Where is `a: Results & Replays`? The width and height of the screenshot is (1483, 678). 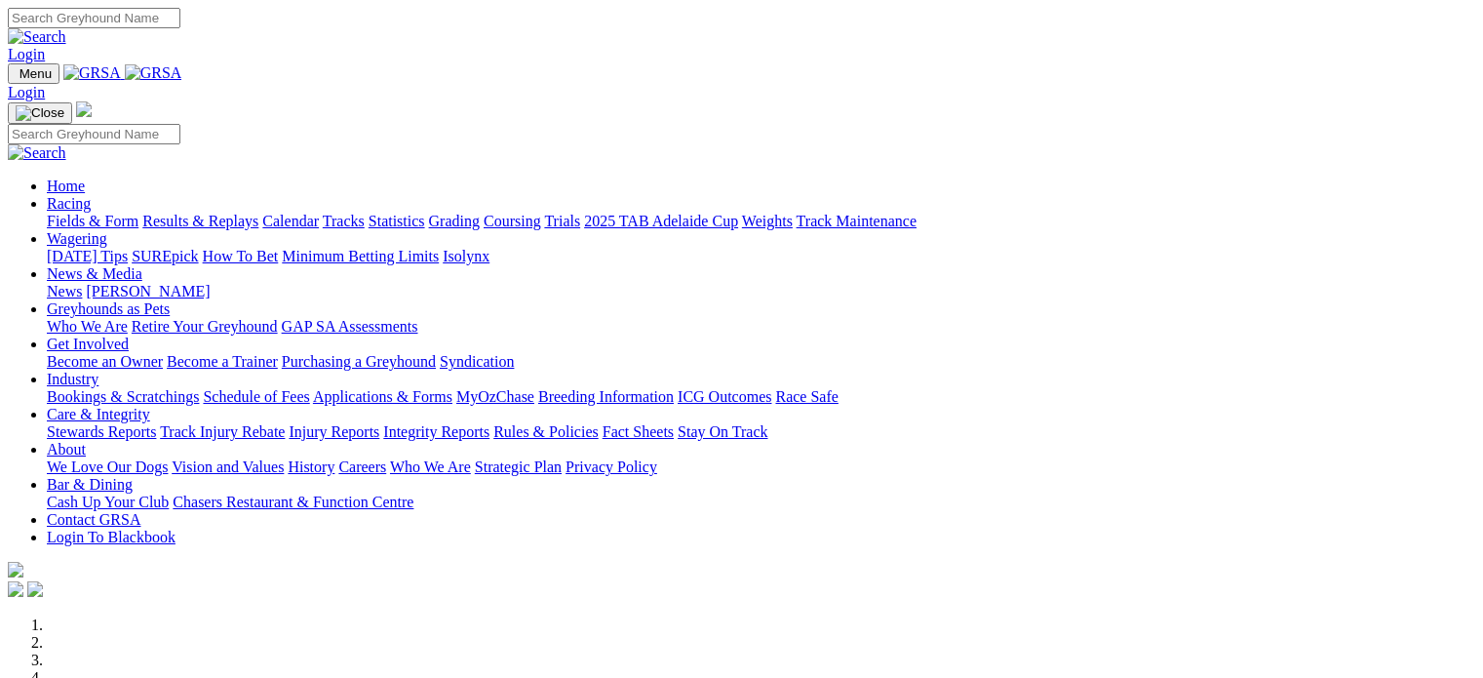 a: Results & Replays is located at coordinates (200, 220).